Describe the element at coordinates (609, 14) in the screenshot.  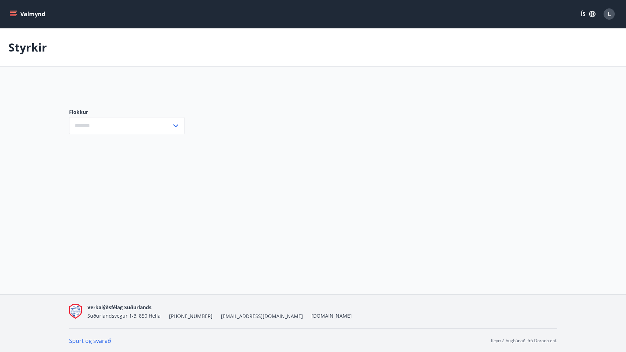
I see `span: L` at that location.